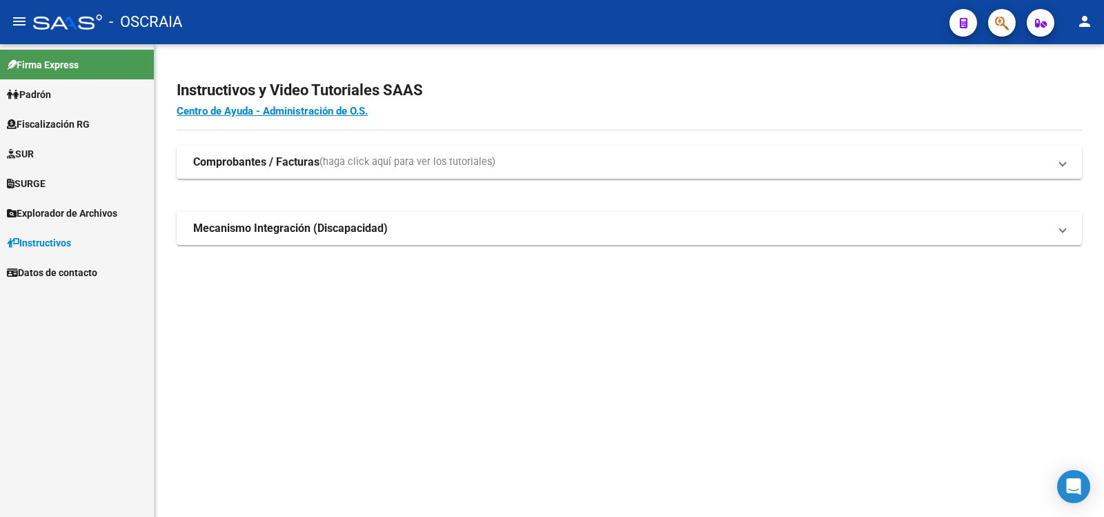  Describe the element at coordinates (146, 22) in the screenshot. I see `span: - OSCRAIA` at that location.